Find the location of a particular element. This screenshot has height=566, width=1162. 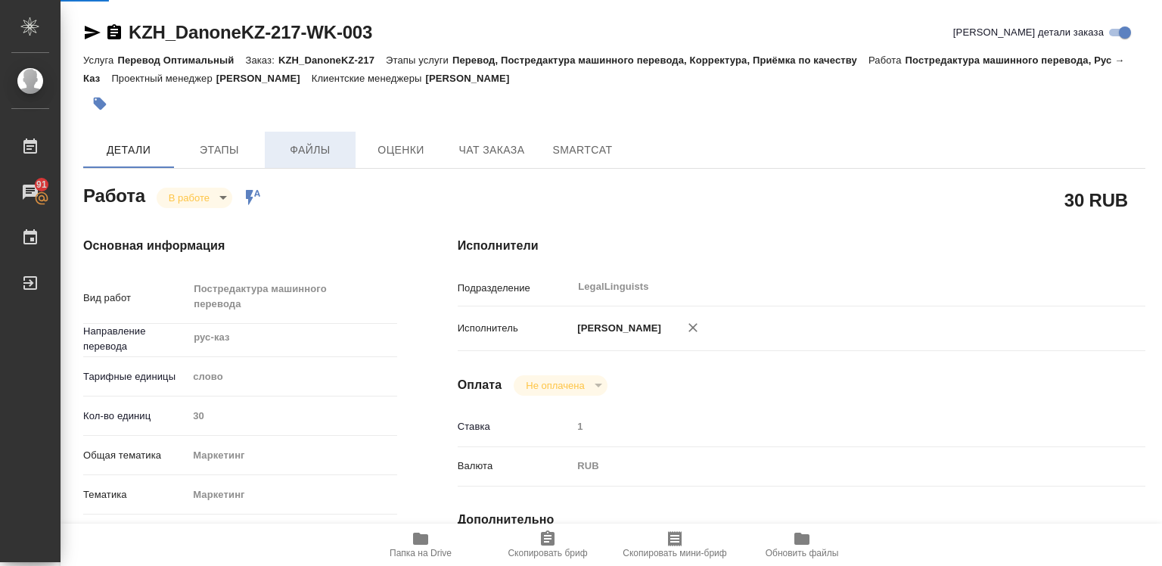

p: Услуга is located at coordinates (100, 60).